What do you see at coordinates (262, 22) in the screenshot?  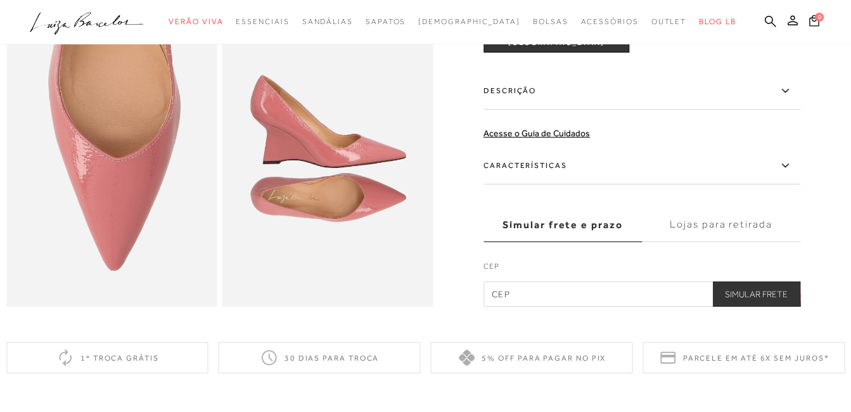 I see `span: Essenciais` at bounding box center [262, 22].